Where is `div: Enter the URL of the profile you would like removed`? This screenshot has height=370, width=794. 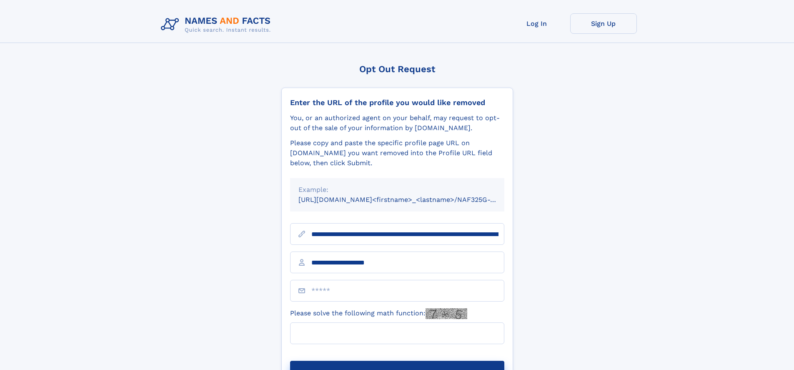
div: Enter the URL of the profile you would like removed is located at coordinates (397, 102).